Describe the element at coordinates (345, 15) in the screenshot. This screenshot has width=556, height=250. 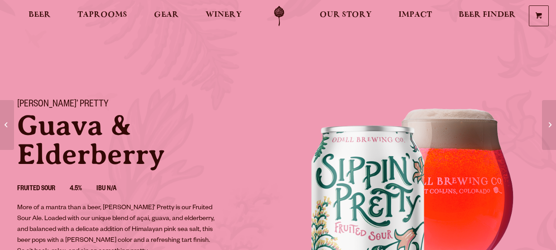
I see `span: Our Story` at that location.